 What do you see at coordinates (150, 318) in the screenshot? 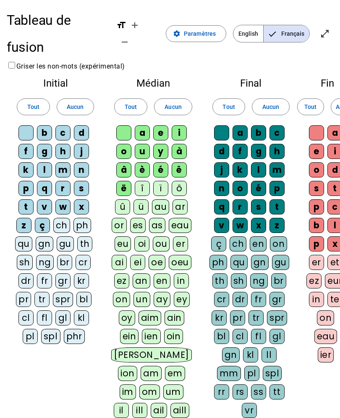
I see `div: aim` at bounding box center [150, 318].